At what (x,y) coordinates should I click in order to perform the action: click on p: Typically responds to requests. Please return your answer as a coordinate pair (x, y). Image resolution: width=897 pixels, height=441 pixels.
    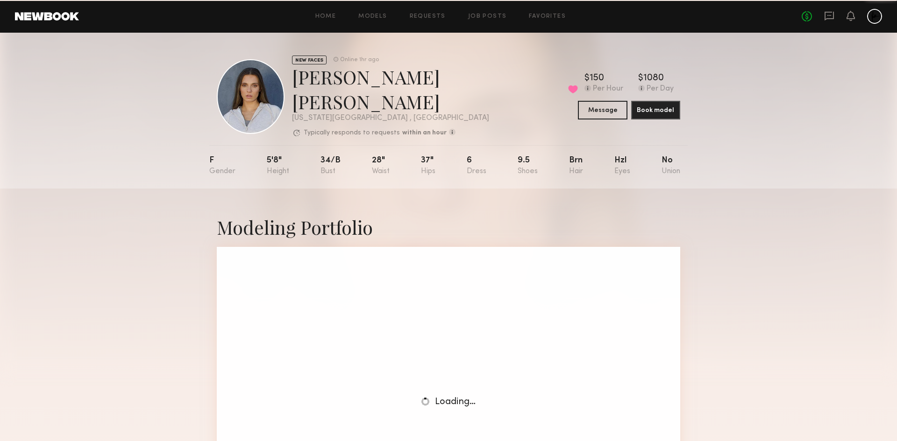
    Looking at the image, I should click on (352, 133).